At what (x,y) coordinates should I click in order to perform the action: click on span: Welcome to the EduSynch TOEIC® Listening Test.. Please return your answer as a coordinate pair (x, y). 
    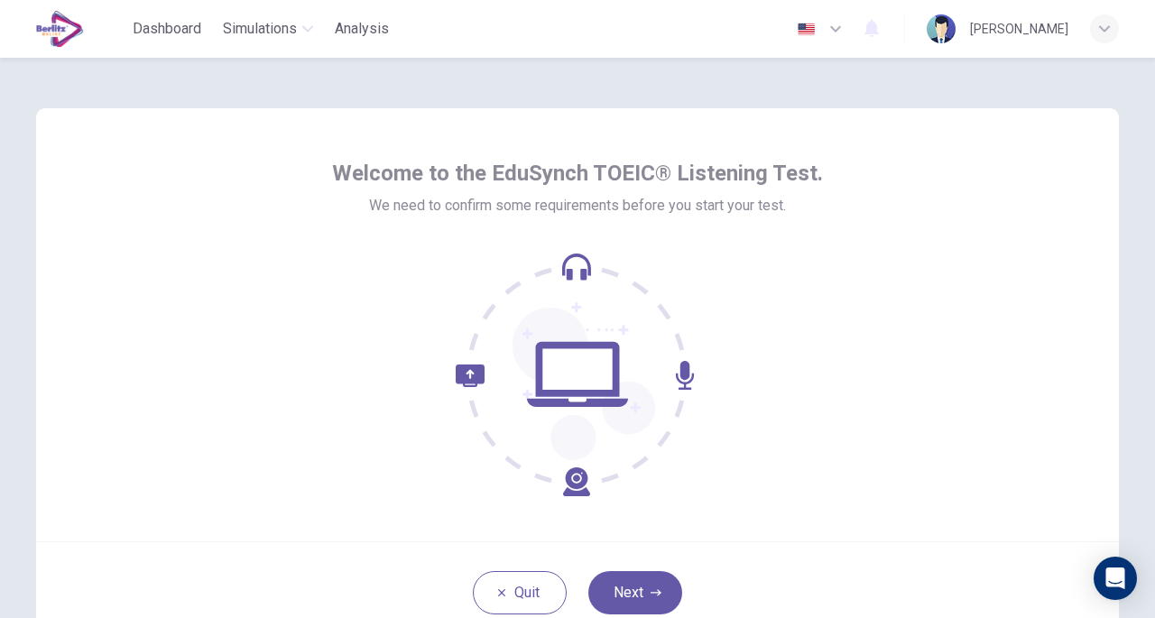
    Looking at the image, I should click on (577, 173).